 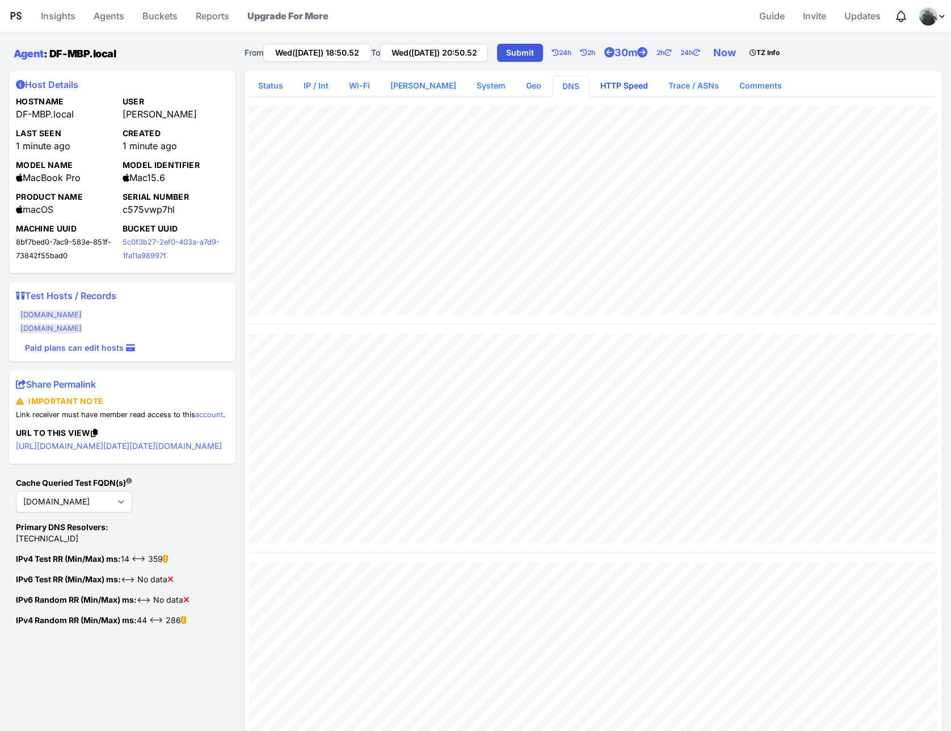 I want to click on a: Agents, so click(x=109, y=16).